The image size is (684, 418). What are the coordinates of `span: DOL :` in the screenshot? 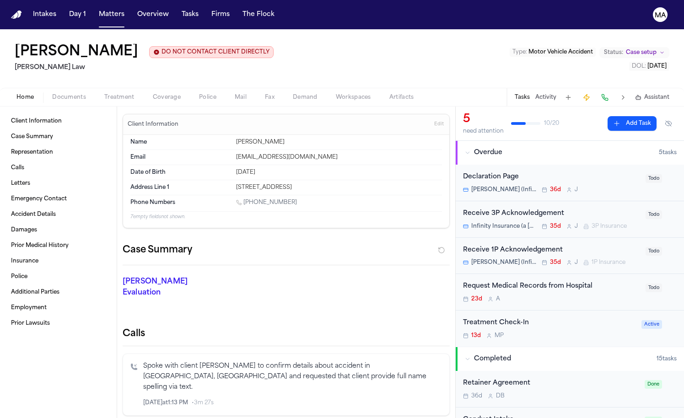 It's located at (638, 66).